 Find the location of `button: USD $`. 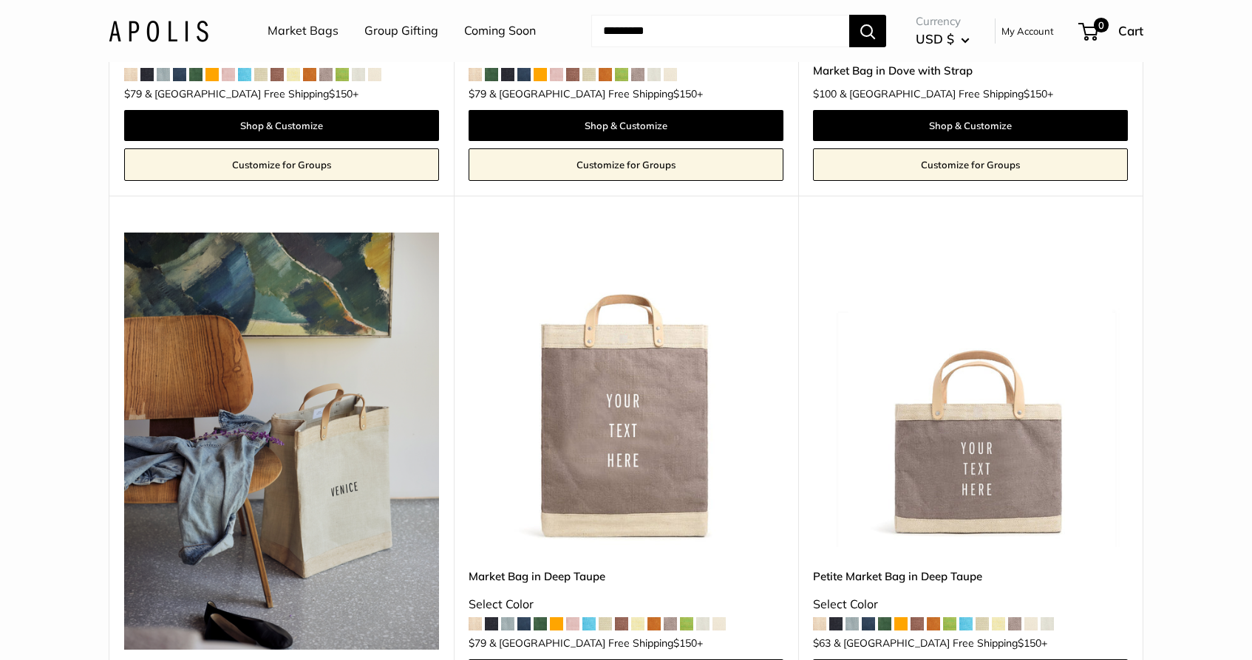

button: USD $ is located at coordinates (942, 39).